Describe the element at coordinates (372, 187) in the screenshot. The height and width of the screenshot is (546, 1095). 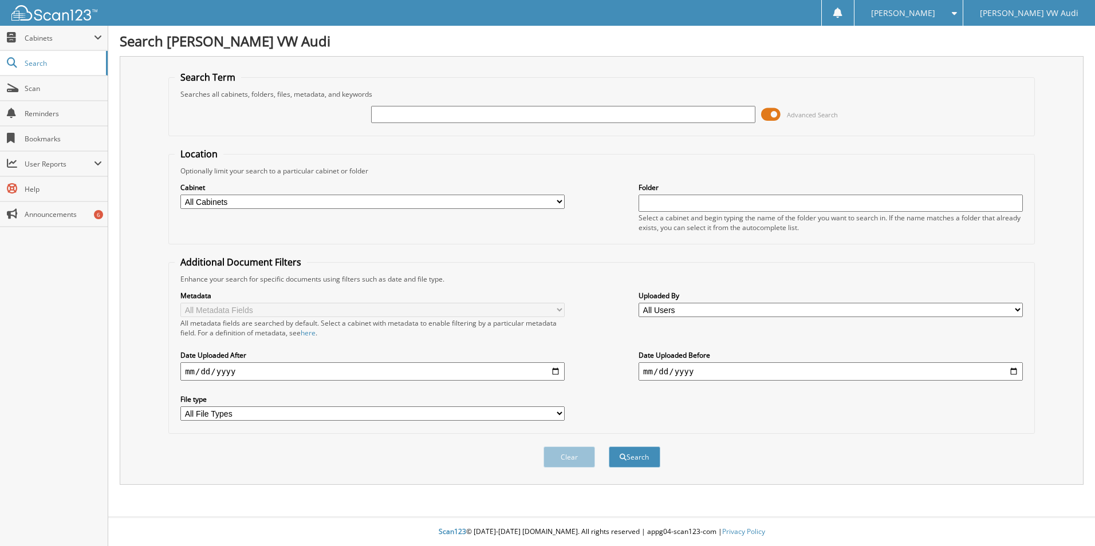
I see `label: Cabinet` at that location.